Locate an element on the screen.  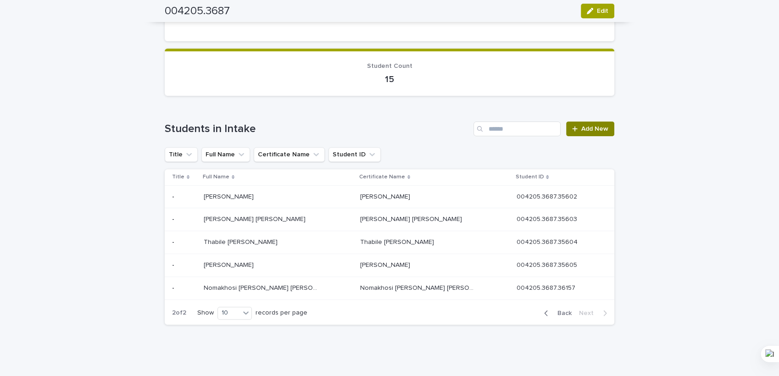
p: 004205.3687.35604 is located at coordinates (548, 241).